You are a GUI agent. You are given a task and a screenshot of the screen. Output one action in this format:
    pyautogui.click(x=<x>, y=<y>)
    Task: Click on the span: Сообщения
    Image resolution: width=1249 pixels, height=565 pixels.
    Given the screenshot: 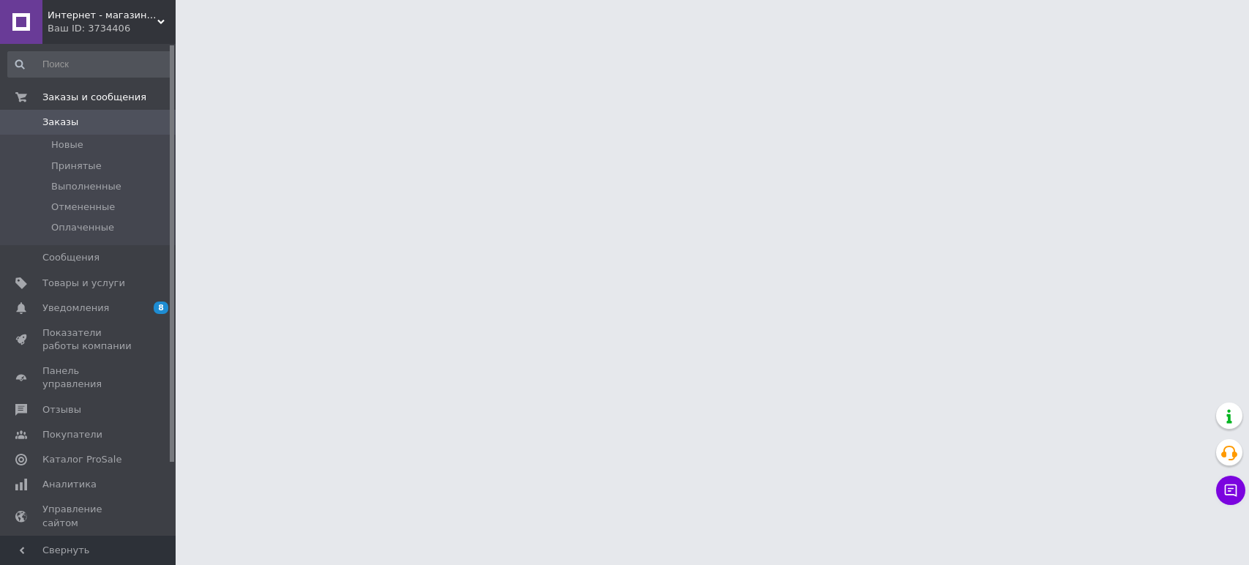 What is the action you would take?
    pyautogui.click(x=71, y=258)
    